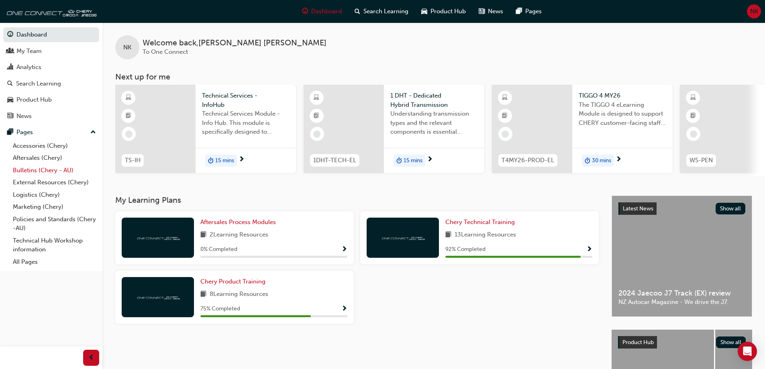 The width and height of the screenshot is (765, 369). Describe the element at coordinates (481, 222) in the screenshot. I see `a: Chery Technical Training` at that location.